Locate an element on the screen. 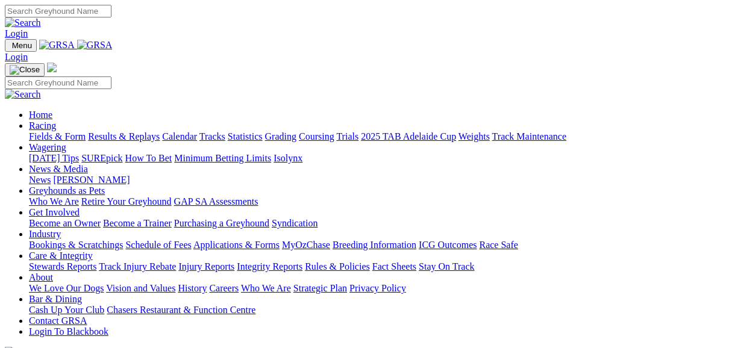  div: News & Media is located at coordinates (377, 180).